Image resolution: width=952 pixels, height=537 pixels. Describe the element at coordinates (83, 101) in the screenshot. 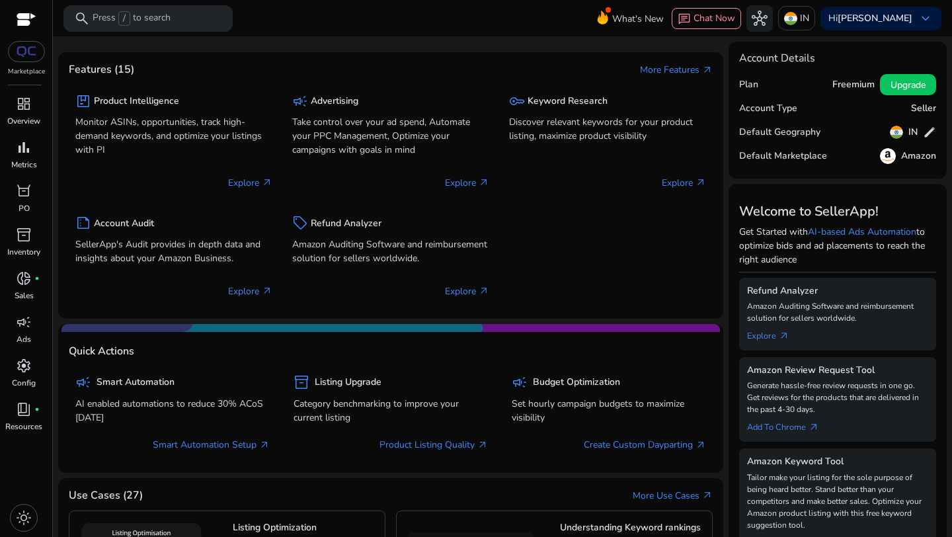

I see `span: package` at that location.